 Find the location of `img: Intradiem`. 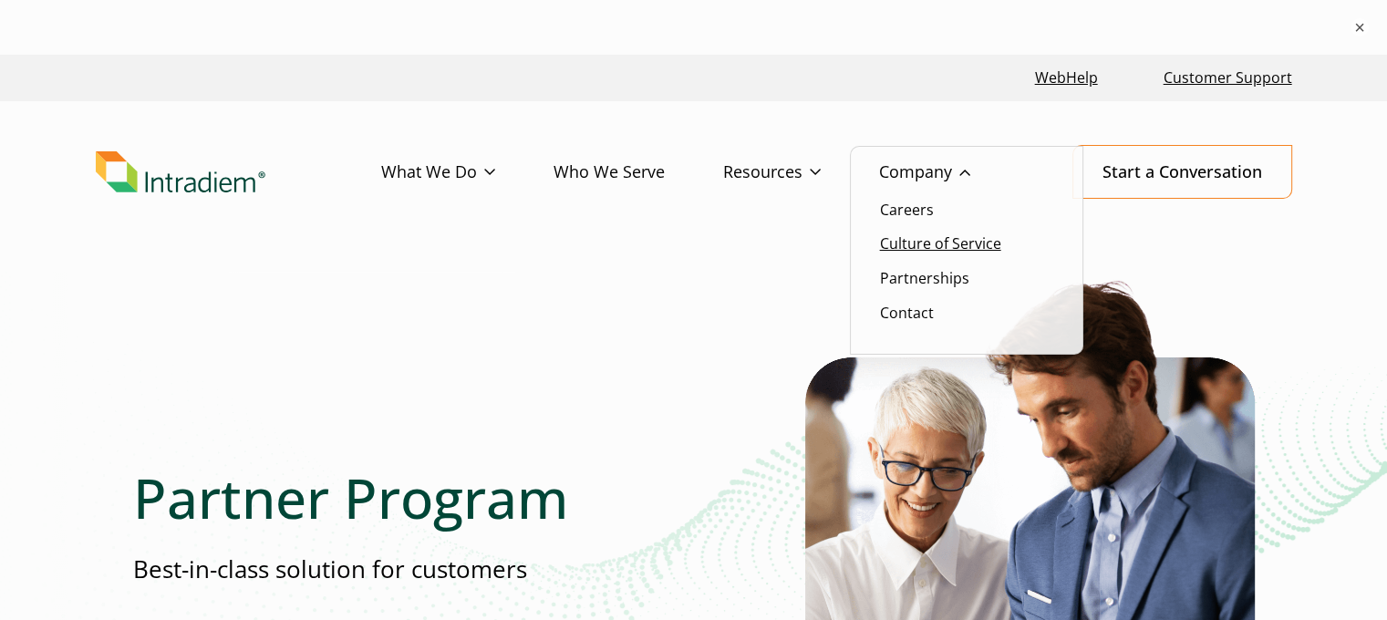

img: Intradiem is located at coordinates (181, 172).